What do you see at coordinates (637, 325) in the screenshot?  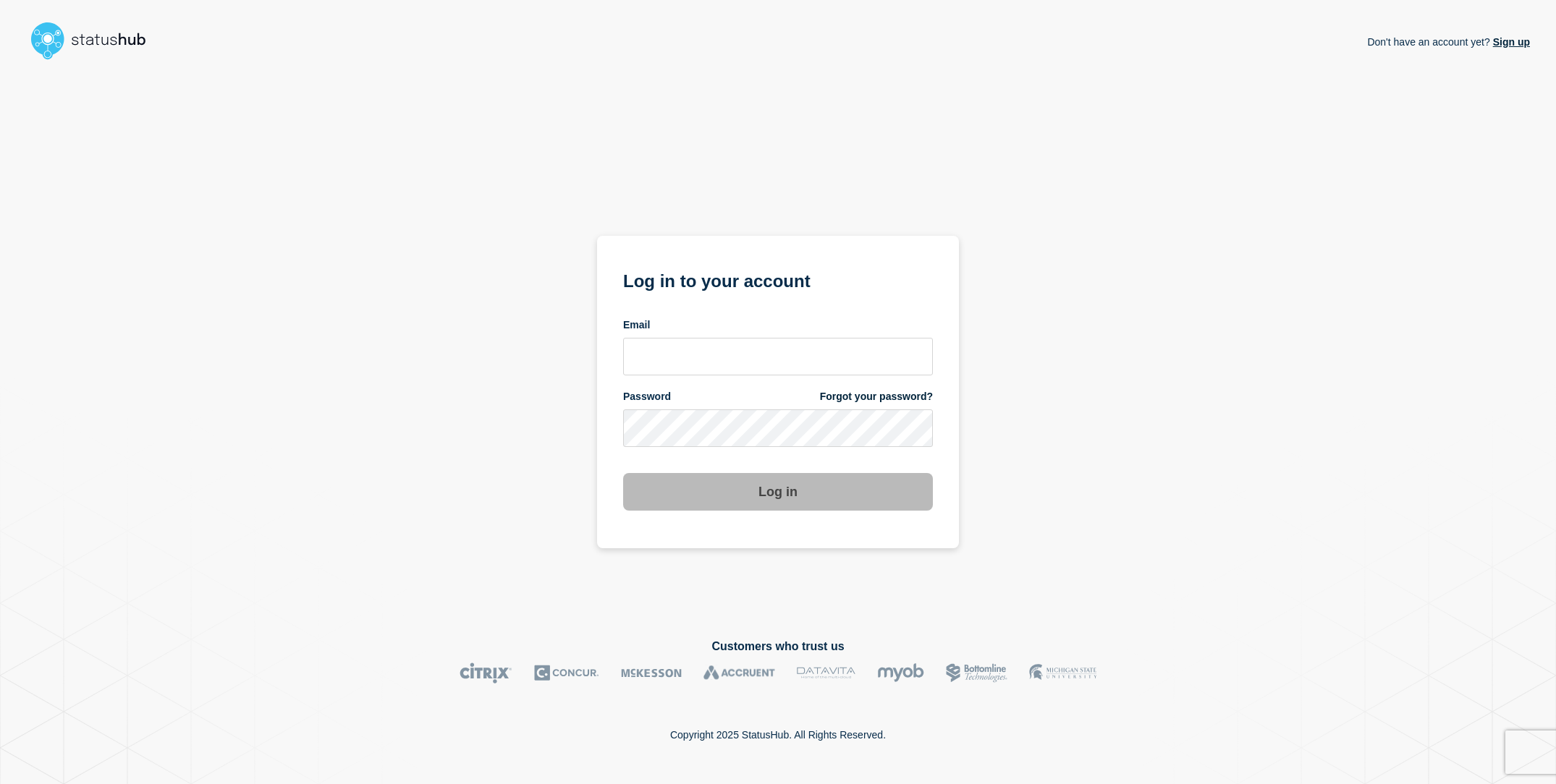 I see `span: Email` at bounding box center [637, 325].